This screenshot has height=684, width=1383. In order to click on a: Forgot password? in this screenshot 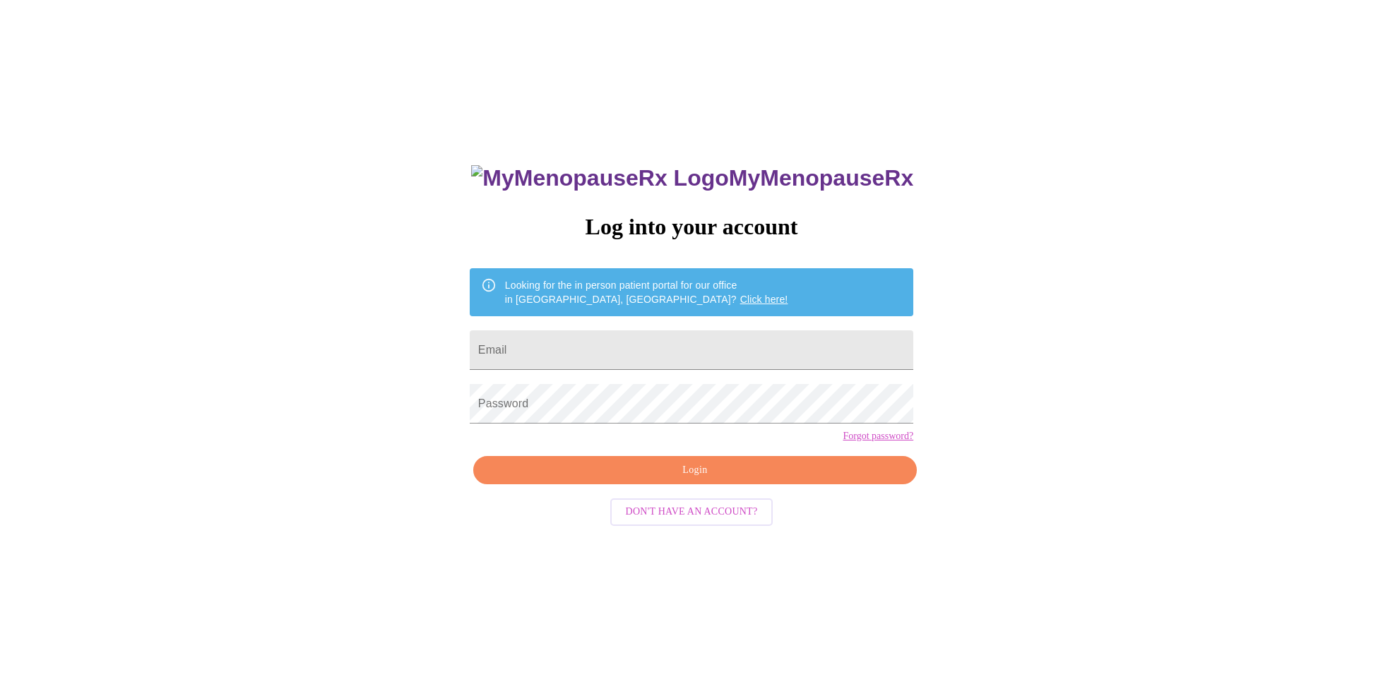, I will do `click(878, 436)`.